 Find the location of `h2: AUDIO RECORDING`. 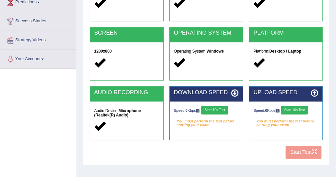

h2: AUDIO RECORDING is located at coordinates (126, 92).